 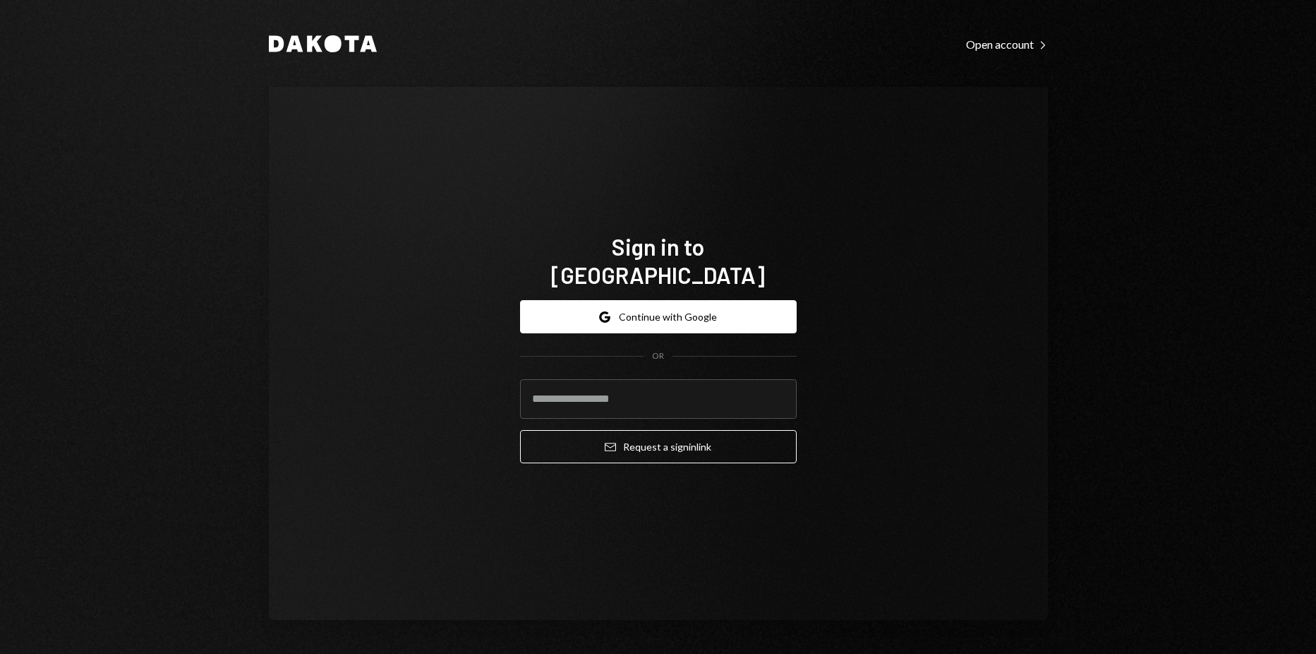 I want to click on div: OR, so click(x=658, y=356).